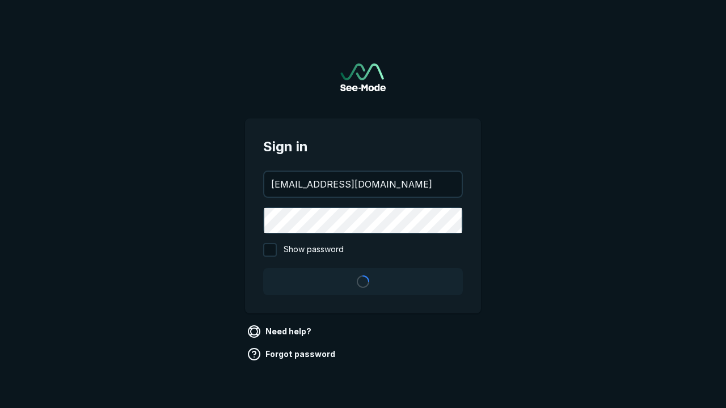 The width and height of the screenshot is (726, 408). Describe the element at coordinates (292, 354) in the screenshot. I see `a: Forgot password` at that location.